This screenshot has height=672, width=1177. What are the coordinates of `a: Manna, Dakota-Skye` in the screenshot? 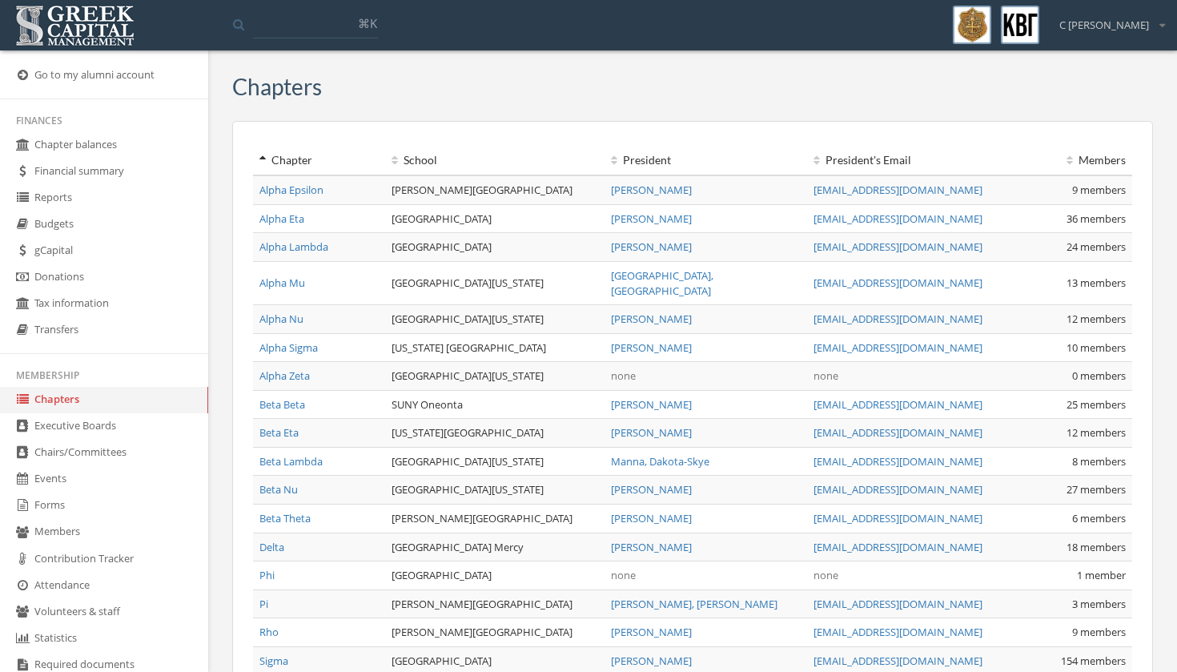 It's located at (660, 461).